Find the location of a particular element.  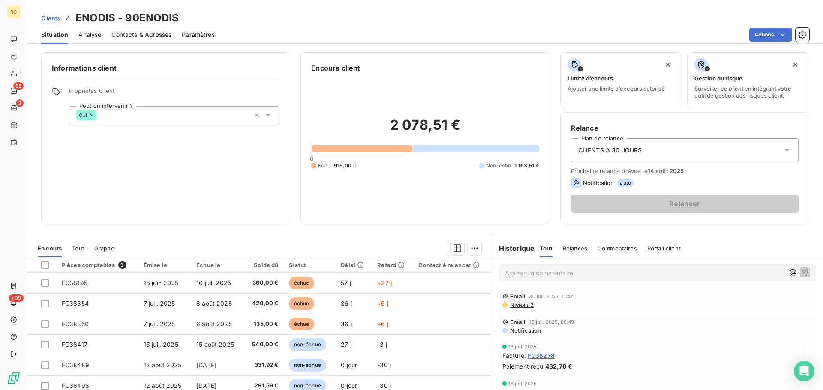

span: Portail client is located at coordinates (663, 248).